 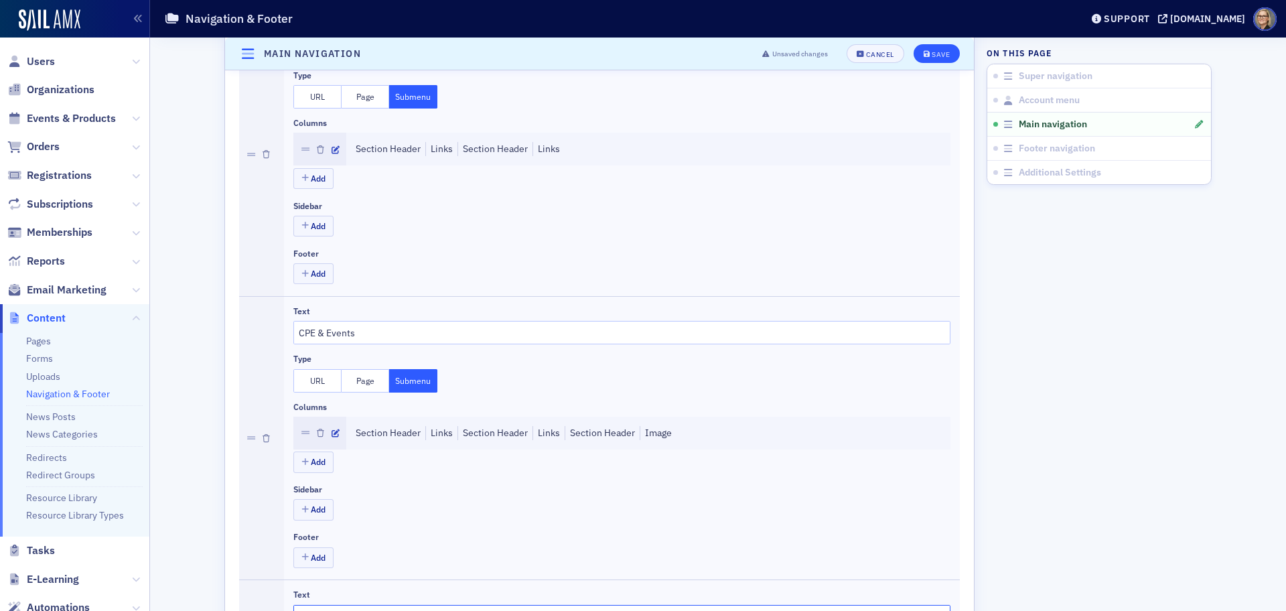 What do you see at coordinates (1056, 76) in the screenshot?
I see `span: Super navigation` at bounding box center [1056, 76].